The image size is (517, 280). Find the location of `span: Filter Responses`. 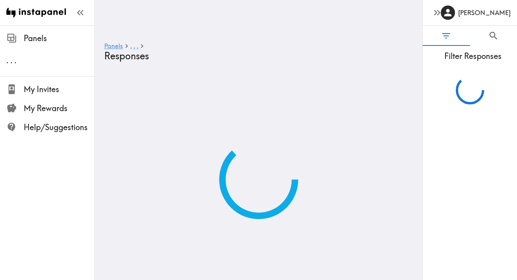

span: Filter Responses is located at coordinates (473, 56).